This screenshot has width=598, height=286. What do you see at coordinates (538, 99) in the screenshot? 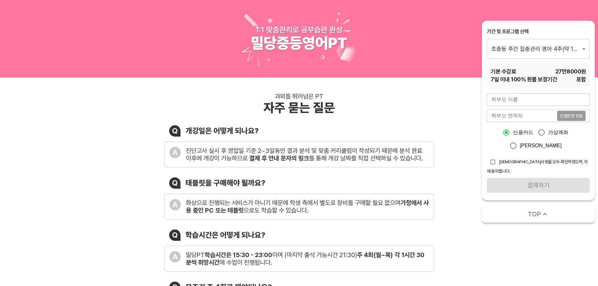
I see `input: 학부모 이름을 입력해주세요` at bounding box center [538, 99].